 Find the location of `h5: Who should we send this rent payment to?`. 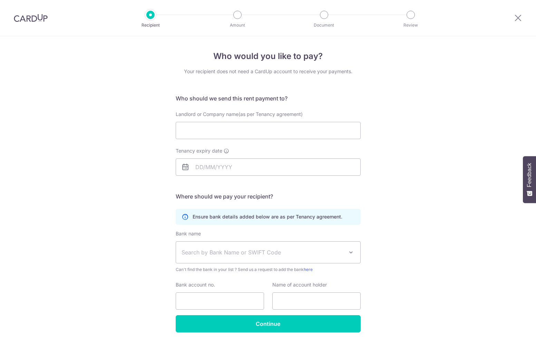

h5: Who should we send this rent payment to? is located at coordinates (268, 98).